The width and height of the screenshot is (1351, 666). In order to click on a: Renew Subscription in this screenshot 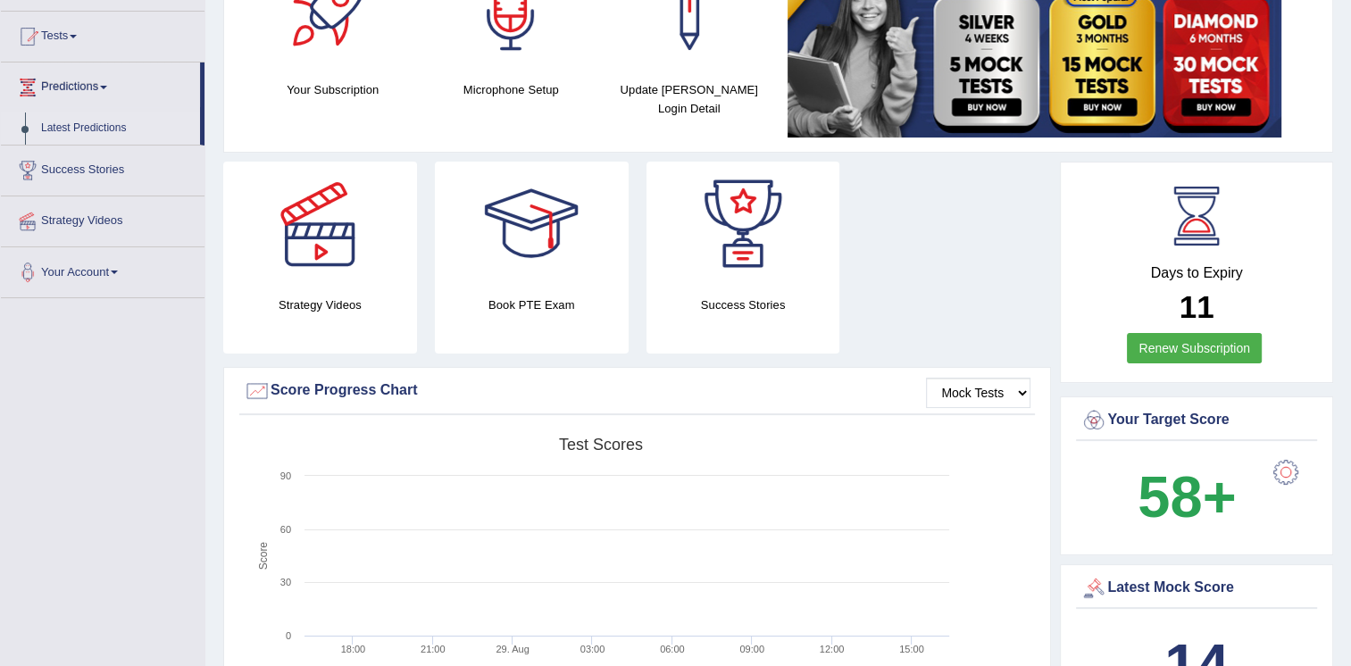, I will do `click(1194, 348)`.